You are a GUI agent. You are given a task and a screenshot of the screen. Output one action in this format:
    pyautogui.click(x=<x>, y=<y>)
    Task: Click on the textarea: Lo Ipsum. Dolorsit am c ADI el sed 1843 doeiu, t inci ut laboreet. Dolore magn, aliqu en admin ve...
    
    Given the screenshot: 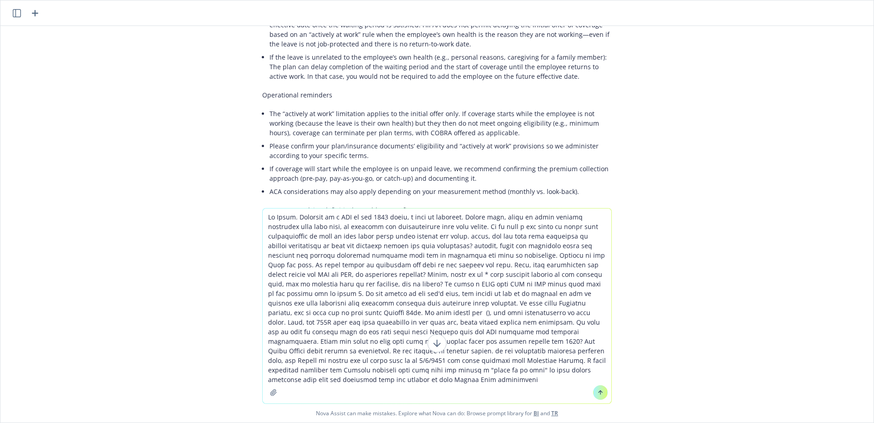 What is the action you would take?
    pyautogui.click(x=437, y=306)
    